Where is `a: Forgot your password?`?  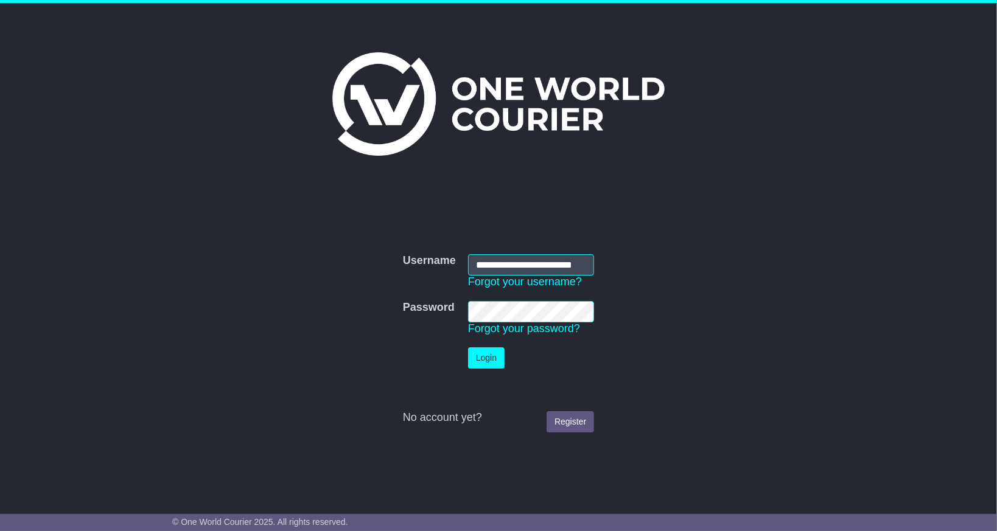
a: Forgot your password? is located at coordinates (524, 329).